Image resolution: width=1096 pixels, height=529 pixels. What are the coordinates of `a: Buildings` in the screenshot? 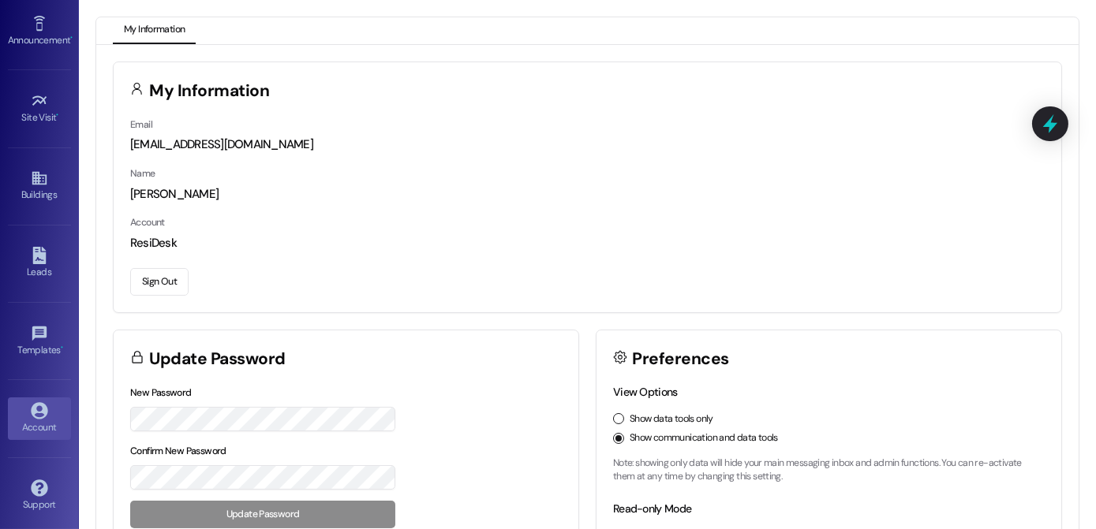 It's located at (39, 186).